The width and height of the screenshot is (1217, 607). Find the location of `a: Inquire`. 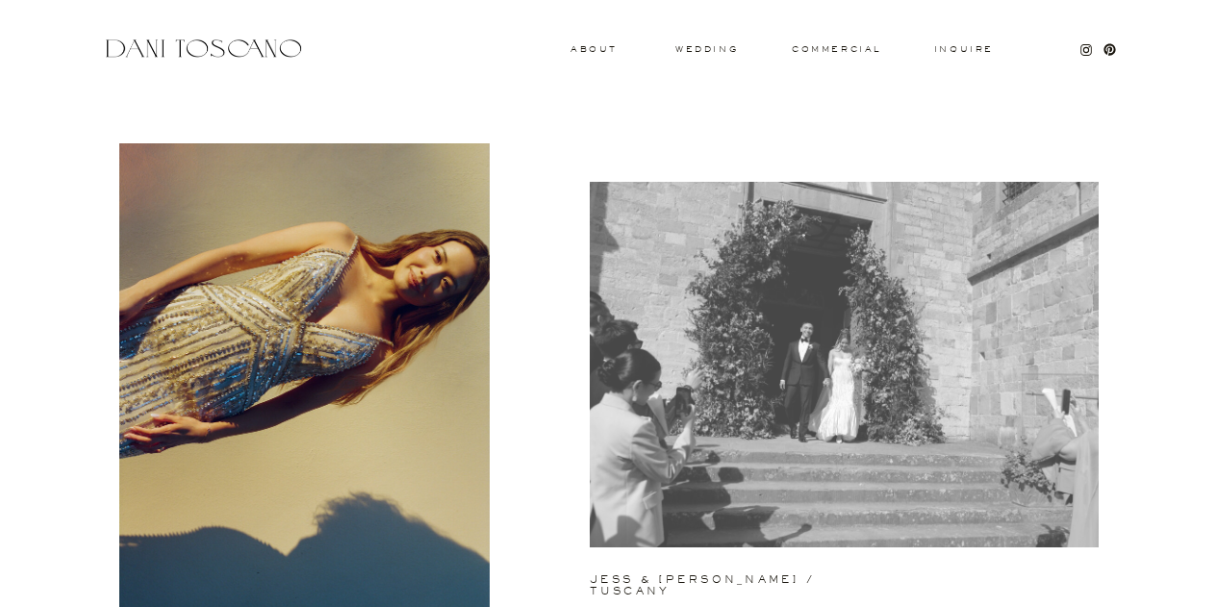

a: Inquire is located at coordinates (964, 50).